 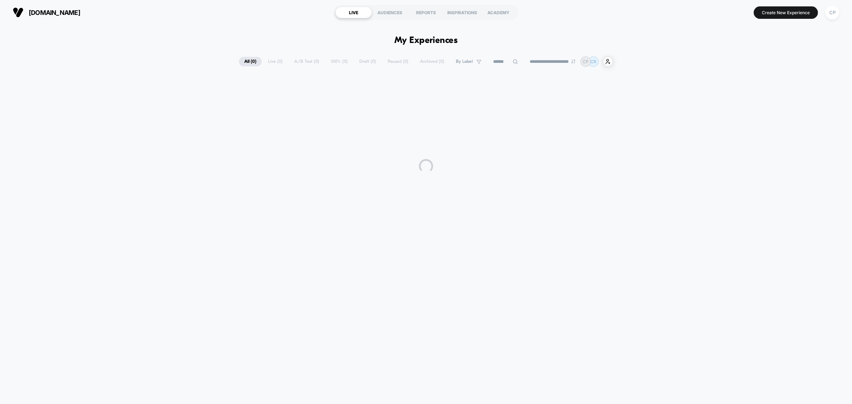 What do you see at coordinates (462, 12) in the screenshot?
I see `div: INSPIRATIONS` at bounding box center [462, 12].